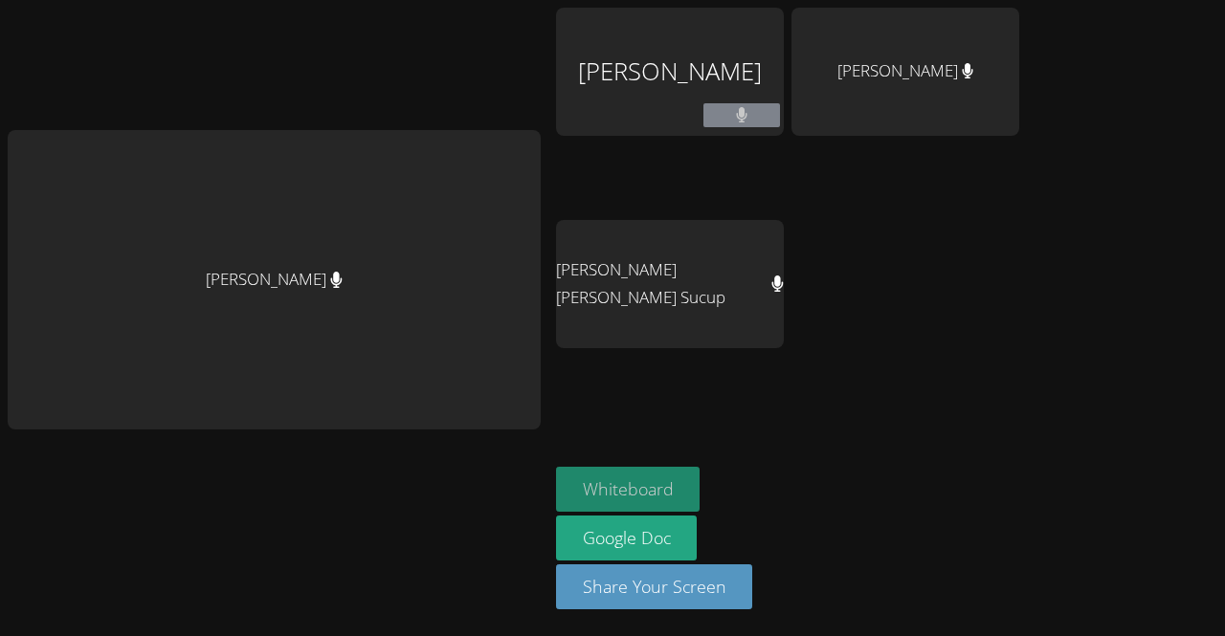 This screenshot has width=1225, height=636. I want to click on a: Google Doc, so click(627, 538).